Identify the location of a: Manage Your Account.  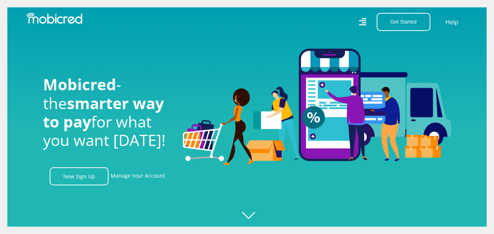
(138, 176).